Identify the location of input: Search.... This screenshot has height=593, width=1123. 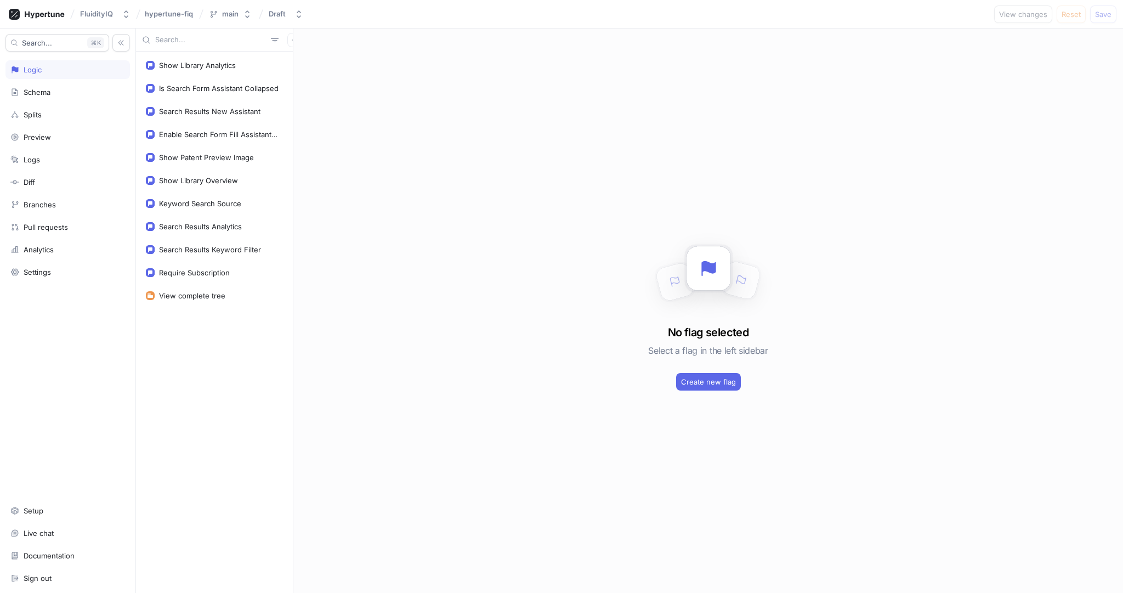
(211, 40).